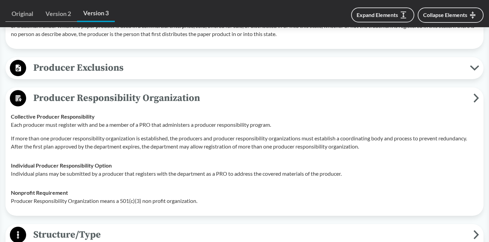 Image resolution: width=489 pixels, height=242 pixels. What do you see at coordinates (244, 201) in the screenshot?
I see `p: Producer Responsibility Organization means a 501(c)(3) non profit organization.` at bounding box center [244, 201].